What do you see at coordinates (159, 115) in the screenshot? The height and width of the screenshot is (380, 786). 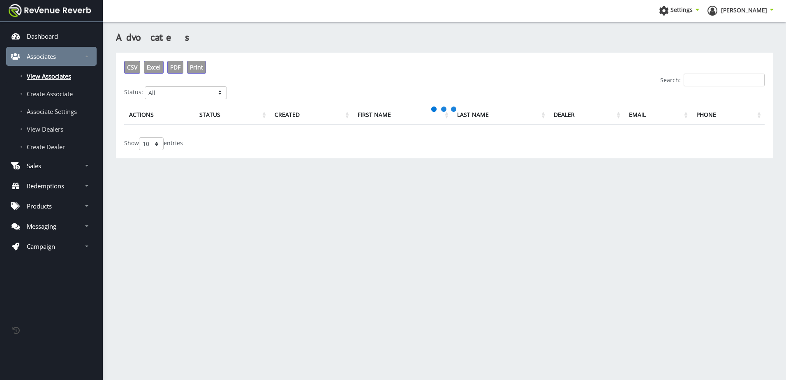 I see `th: Actions` at bounding box center [159, 115].